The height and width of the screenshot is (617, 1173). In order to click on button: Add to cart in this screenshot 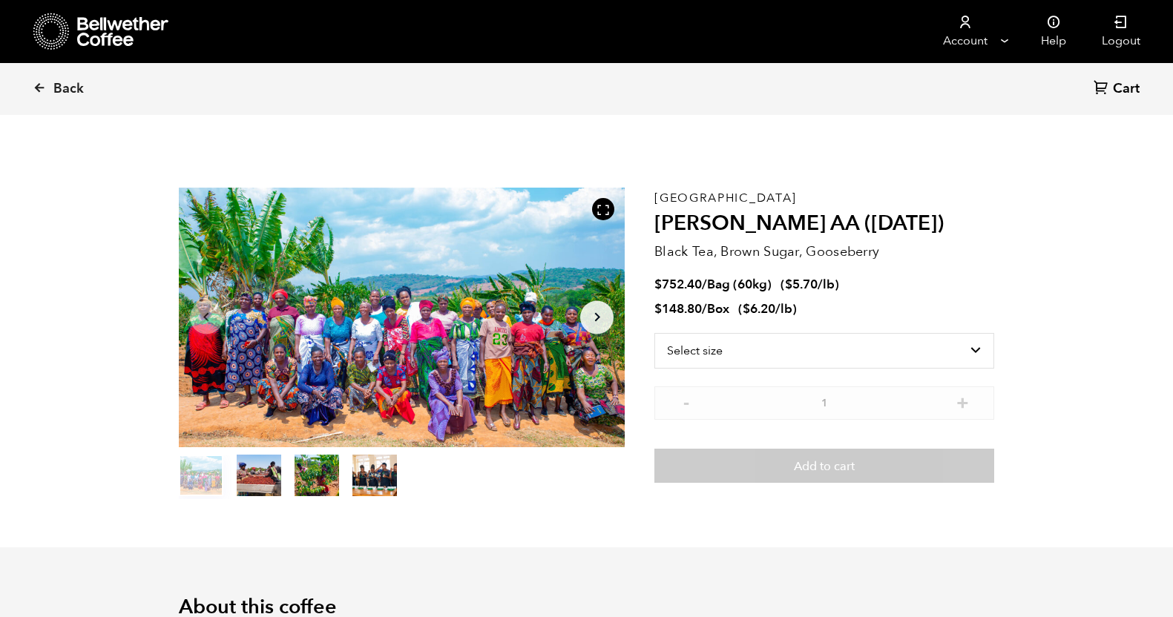, I will do `click(824, 466)`.